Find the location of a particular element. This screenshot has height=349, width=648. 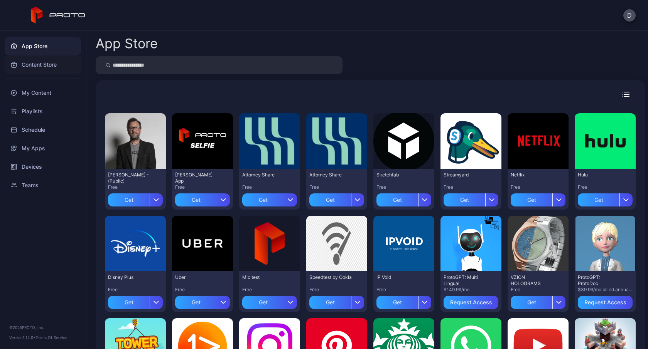

div: Sketchfab is located at coordinates (397, 175).